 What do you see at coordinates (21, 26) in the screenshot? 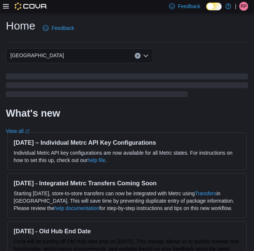
I see `h1: Home` at bounding box center [21, 26].